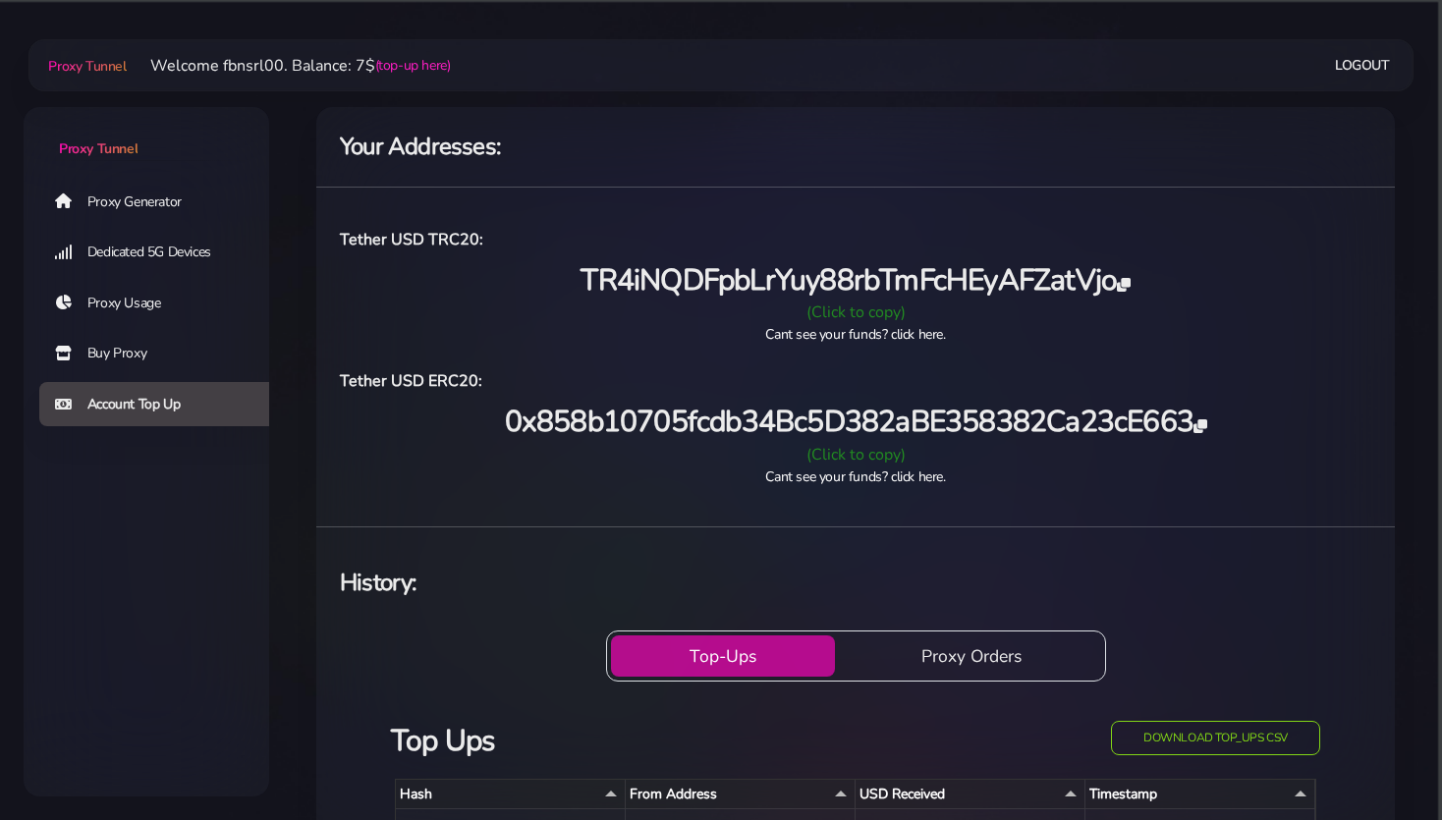  I want to click on span: TR4iNQDFpbLrYuy88rbTmFcHEyAFZatVjo, so click(855, 280).